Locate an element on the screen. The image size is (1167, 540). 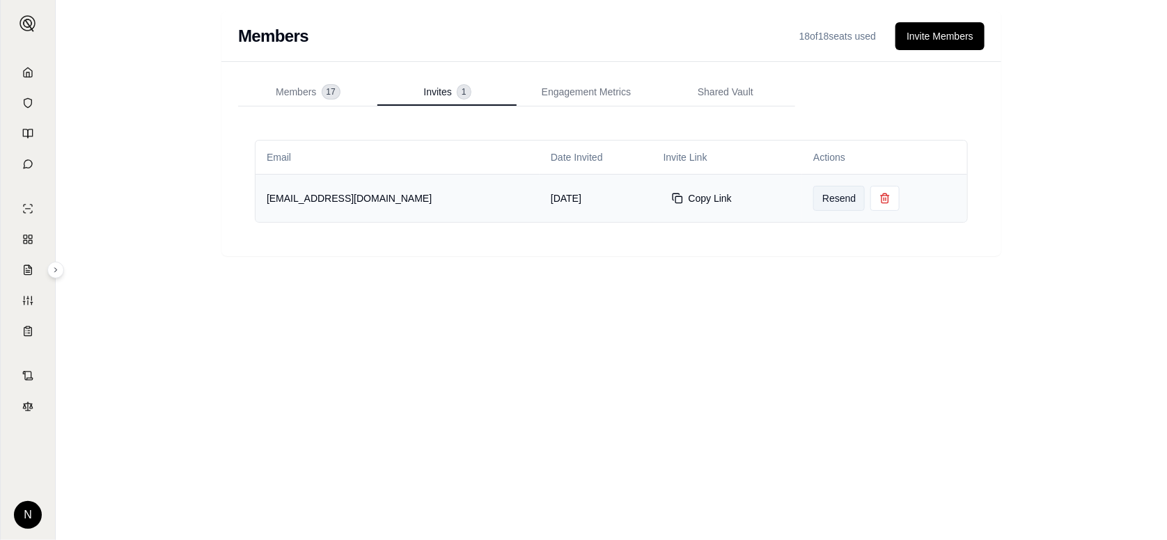
a: Contract Analysis is located at coordinates (28, 376).